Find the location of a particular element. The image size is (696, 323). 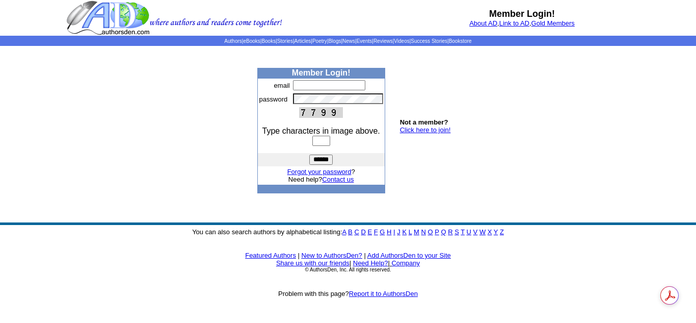

a: Videos is located at coordinates (402, 41).